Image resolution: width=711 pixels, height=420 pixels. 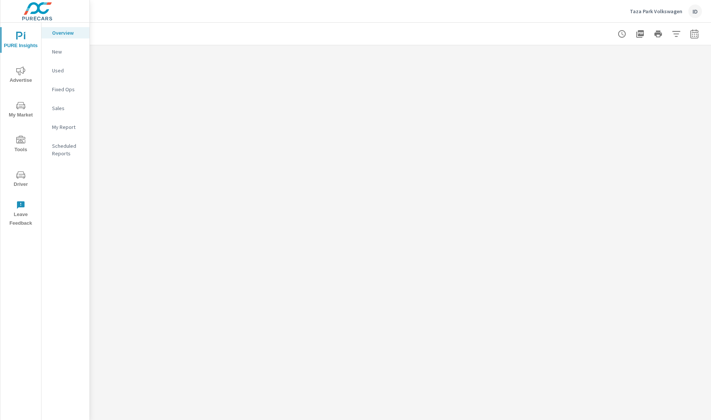 I want to click on span: Advertise, so click(x=21, y=75).